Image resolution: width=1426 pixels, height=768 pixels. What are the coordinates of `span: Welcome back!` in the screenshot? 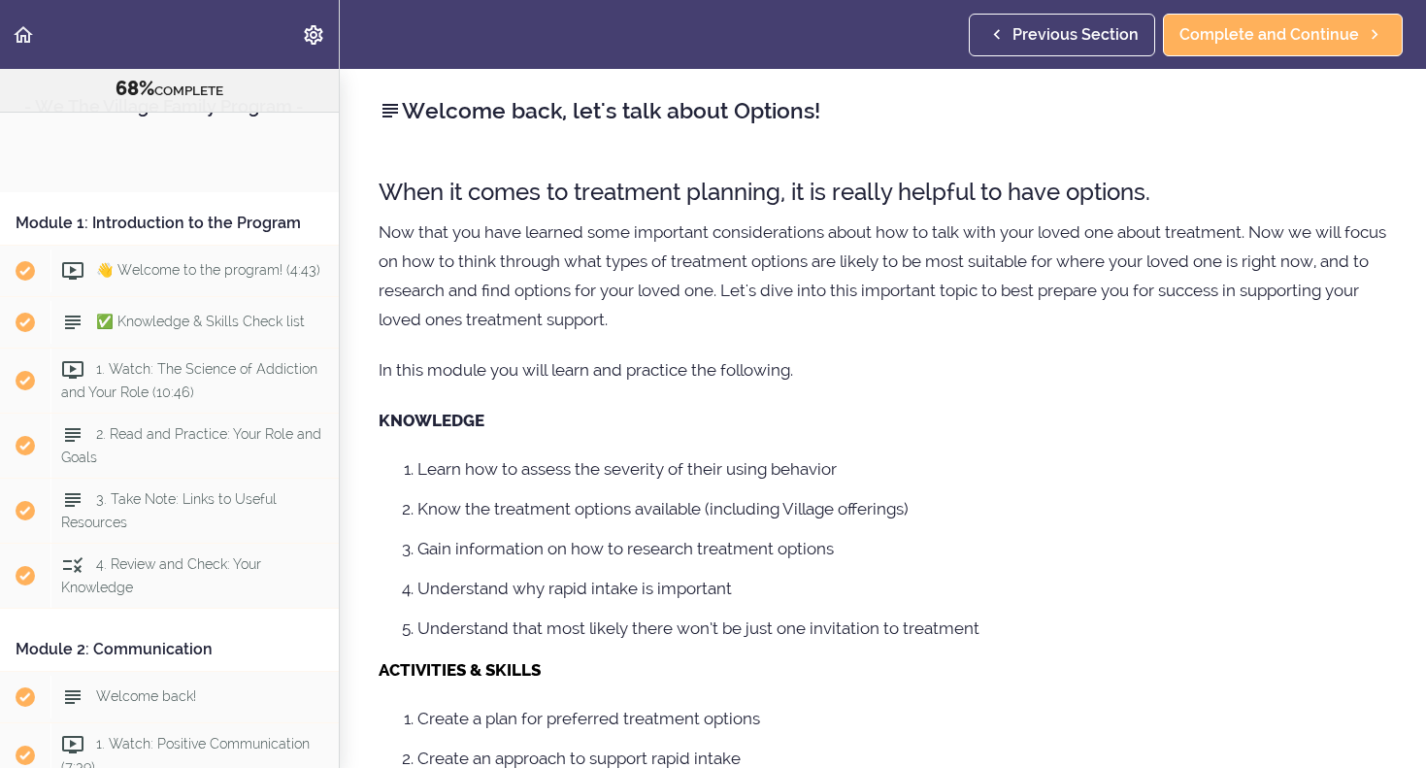 It's located at (146, 696).